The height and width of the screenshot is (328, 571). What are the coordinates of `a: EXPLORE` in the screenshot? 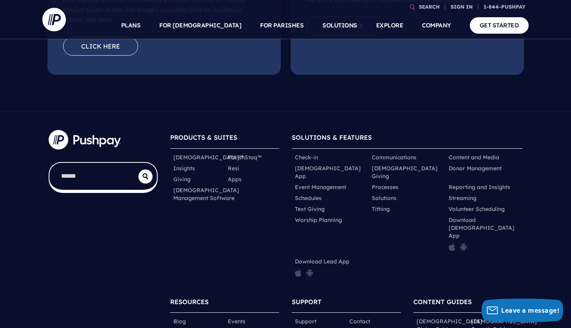 It's located at (390, 25).